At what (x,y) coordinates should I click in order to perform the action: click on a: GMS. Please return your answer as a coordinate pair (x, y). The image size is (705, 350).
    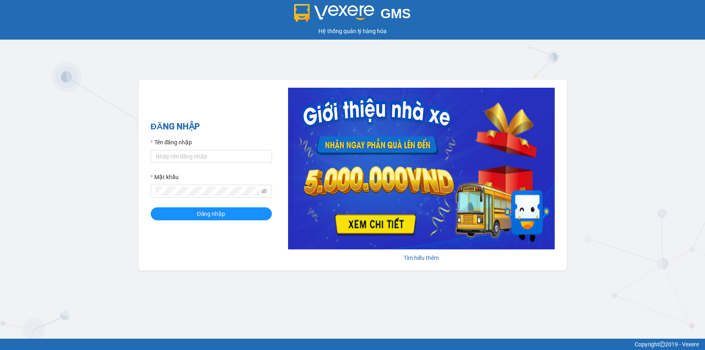
    Looking at the image, I should click on (352, 15).